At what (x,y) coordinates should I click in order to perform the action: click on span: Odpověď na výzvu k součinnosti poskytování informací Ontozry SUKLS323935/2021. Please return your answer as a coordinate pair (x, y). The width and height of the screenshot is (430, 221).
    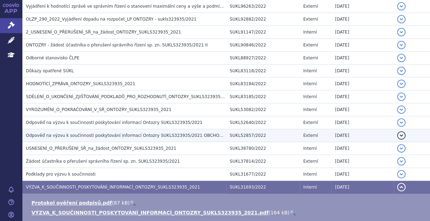
    Looking at the image, I should click on (114, 123).